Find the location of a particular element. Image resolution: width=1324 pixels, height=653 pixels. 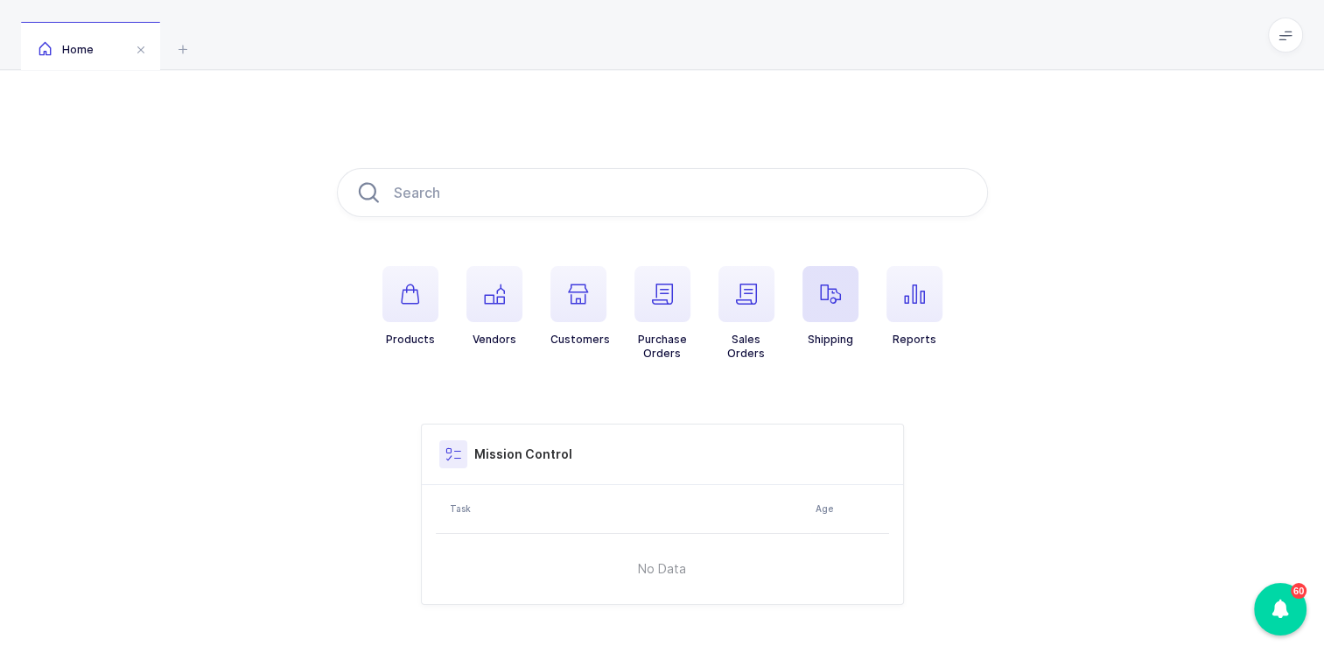

span: No Data is located at coordinates (661, 569).